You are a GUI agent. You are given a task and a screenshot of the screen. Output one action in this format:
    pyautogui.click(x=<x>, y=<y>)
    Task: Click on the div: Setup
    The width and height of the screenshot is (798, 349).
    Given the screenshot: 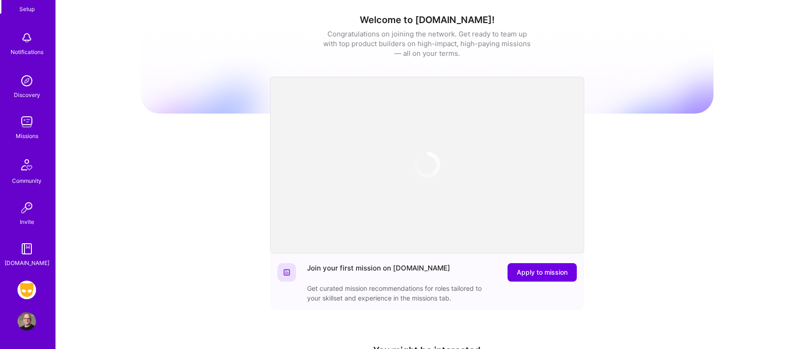 What is the action you would take?
    pyautogui.click(x=27, y=9)
    